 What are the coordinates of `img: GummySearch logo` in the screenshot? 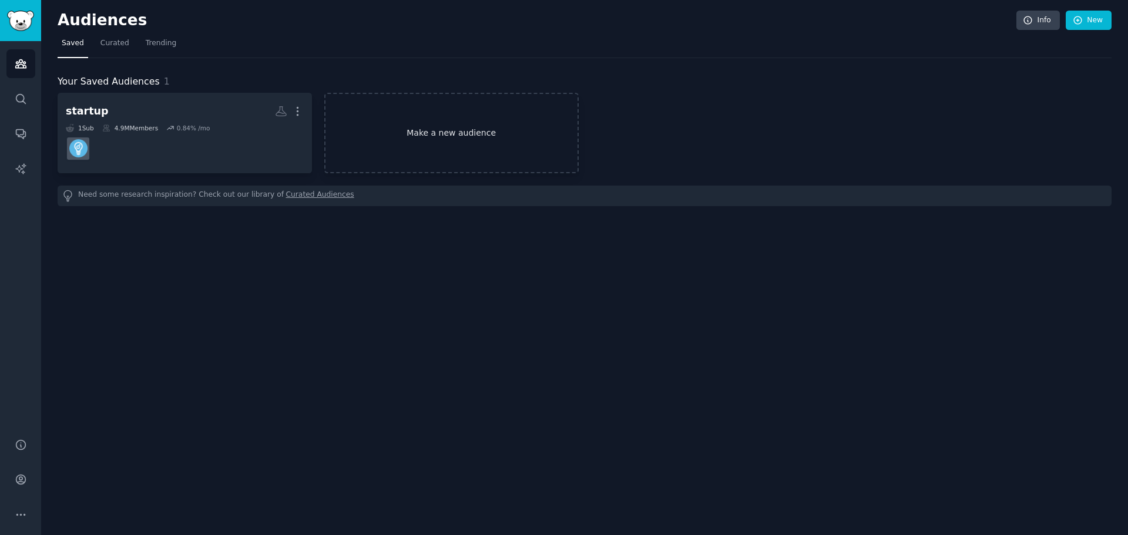 It's located at (21, 21).